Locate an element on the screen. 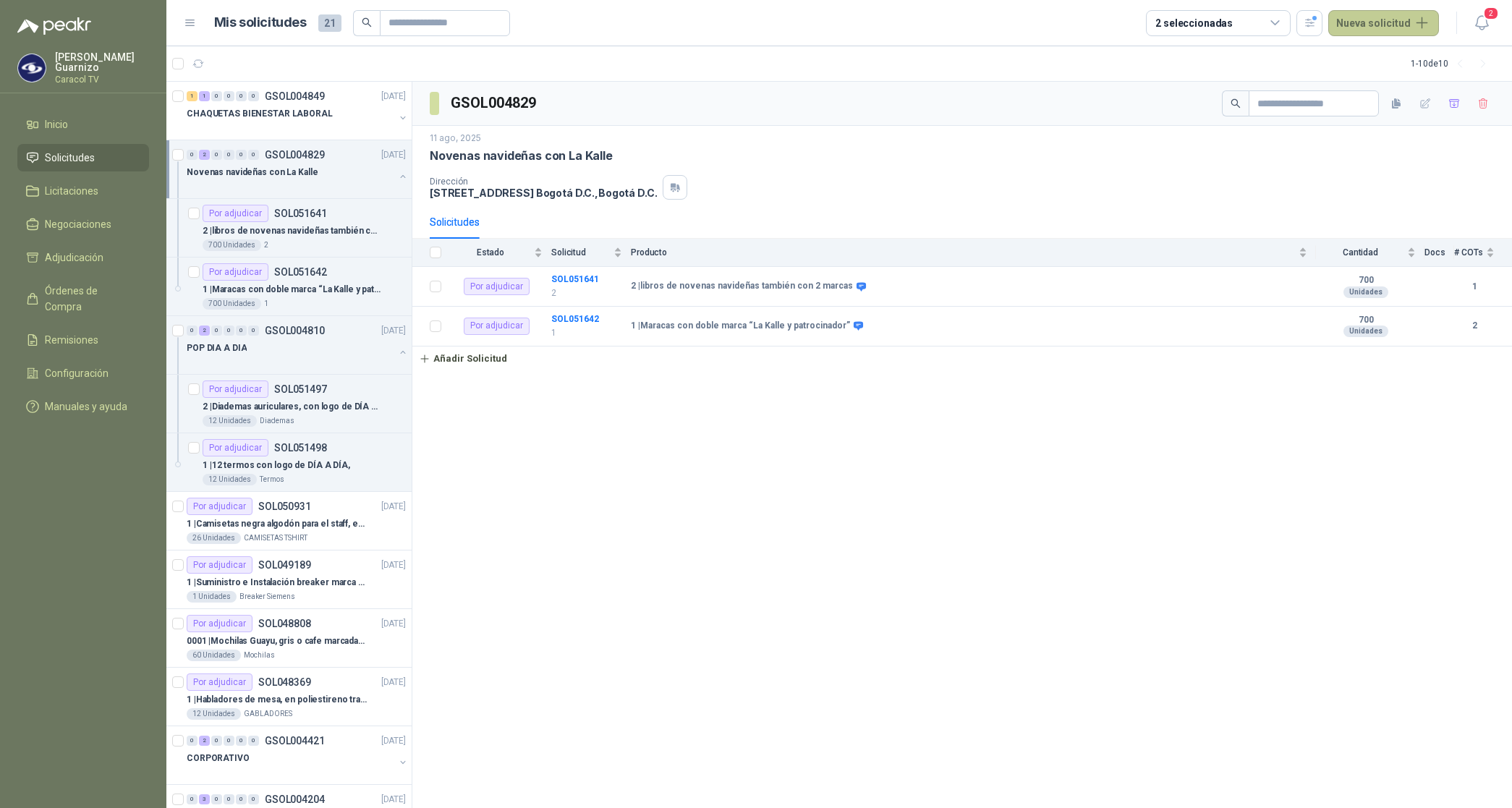  a: Inicio is located at coordinates (83, 124).